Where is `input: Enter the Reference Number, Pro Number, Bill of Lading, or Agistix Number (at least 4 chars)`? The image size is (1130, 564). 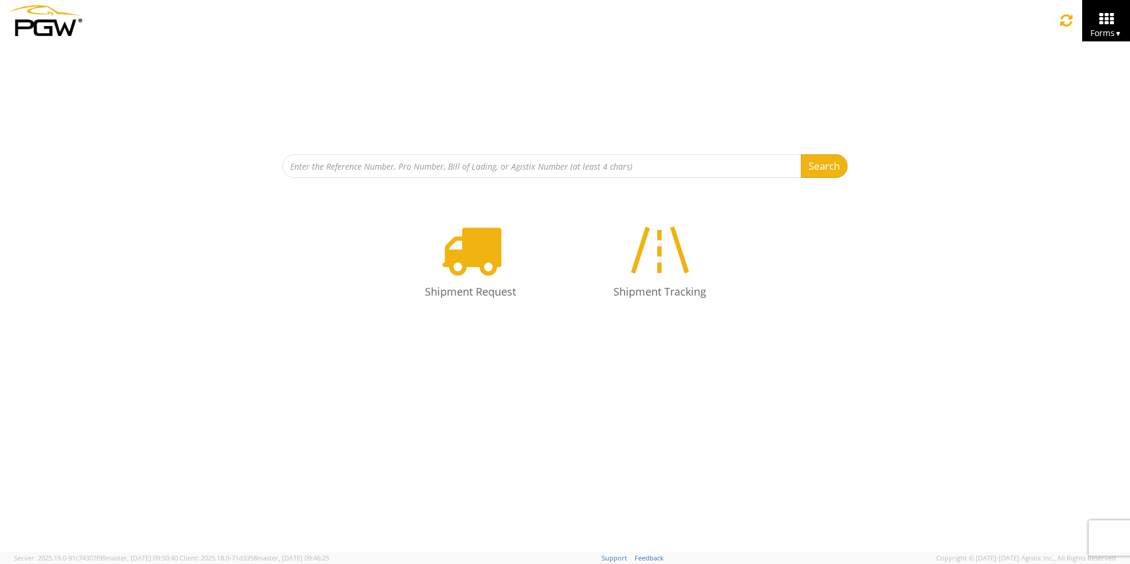 input: Enter the Reference Number, Pro Number, Bill of Lading, or Agistix Number (at least 4 chars) is located at coordinates (542, 166).